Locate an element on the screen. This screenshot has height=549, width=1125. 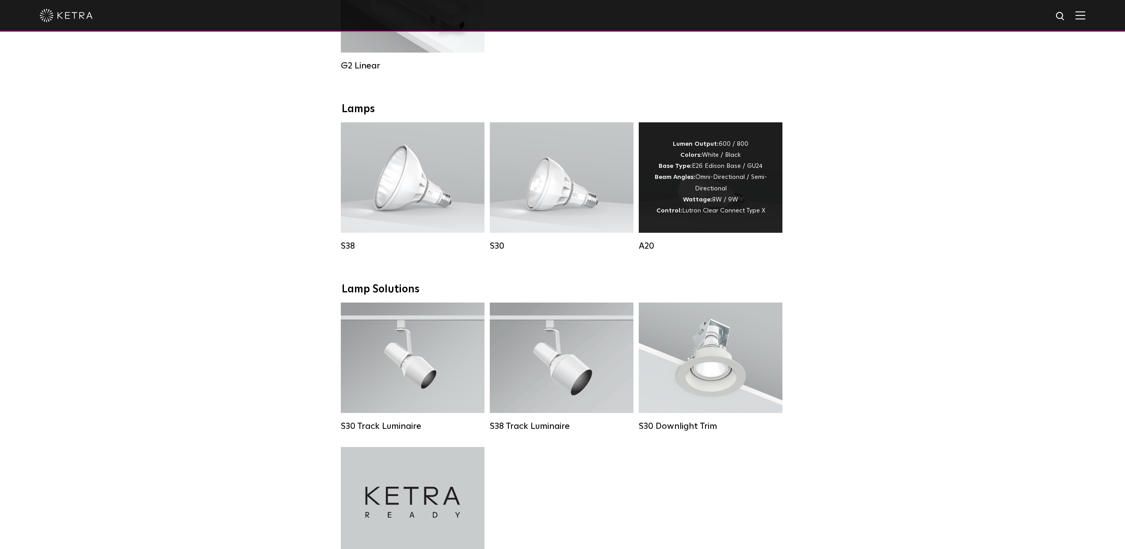
div: 600 / 800 White / Black E26 Edison Base / GU24 Omni-Directional / Semi-Directional 8W / 9W is located at coordinates (710, 178).